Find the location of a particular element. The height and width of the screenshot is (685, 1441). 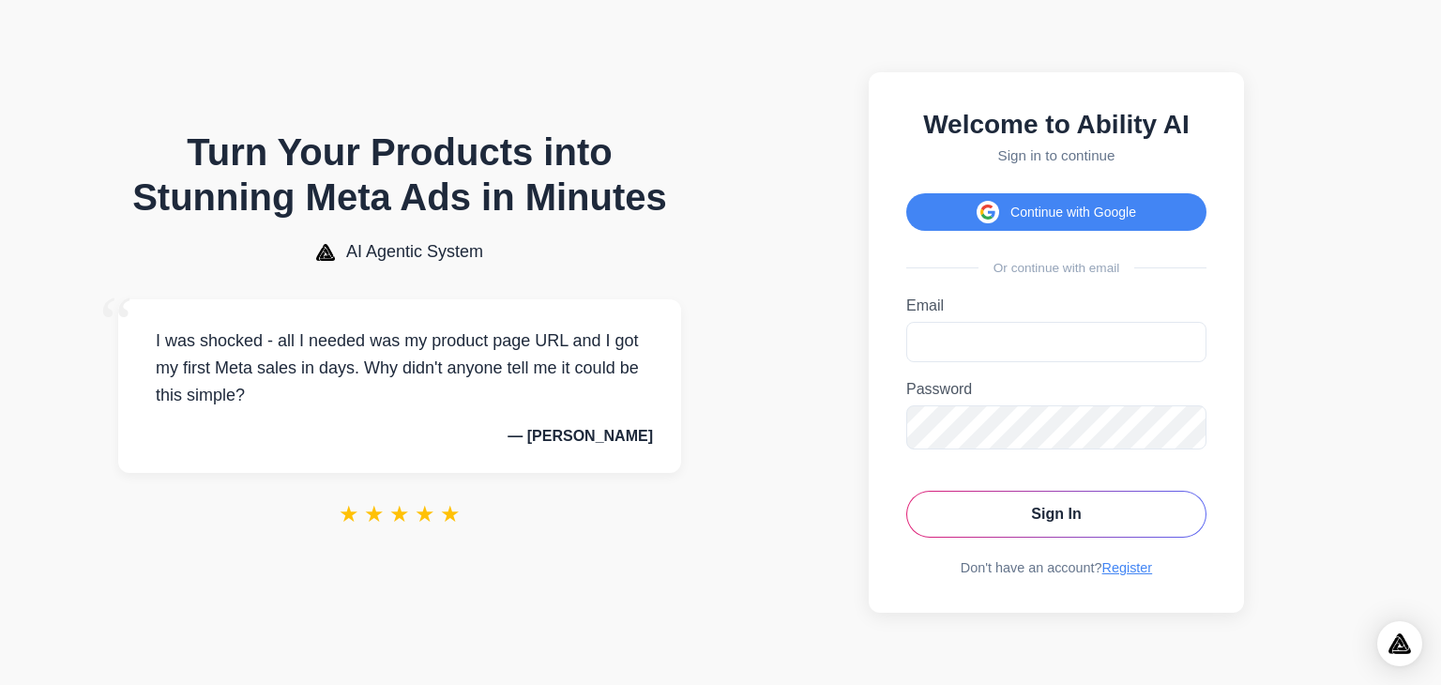

button: Sign In is located at coordinates (1056, 514).